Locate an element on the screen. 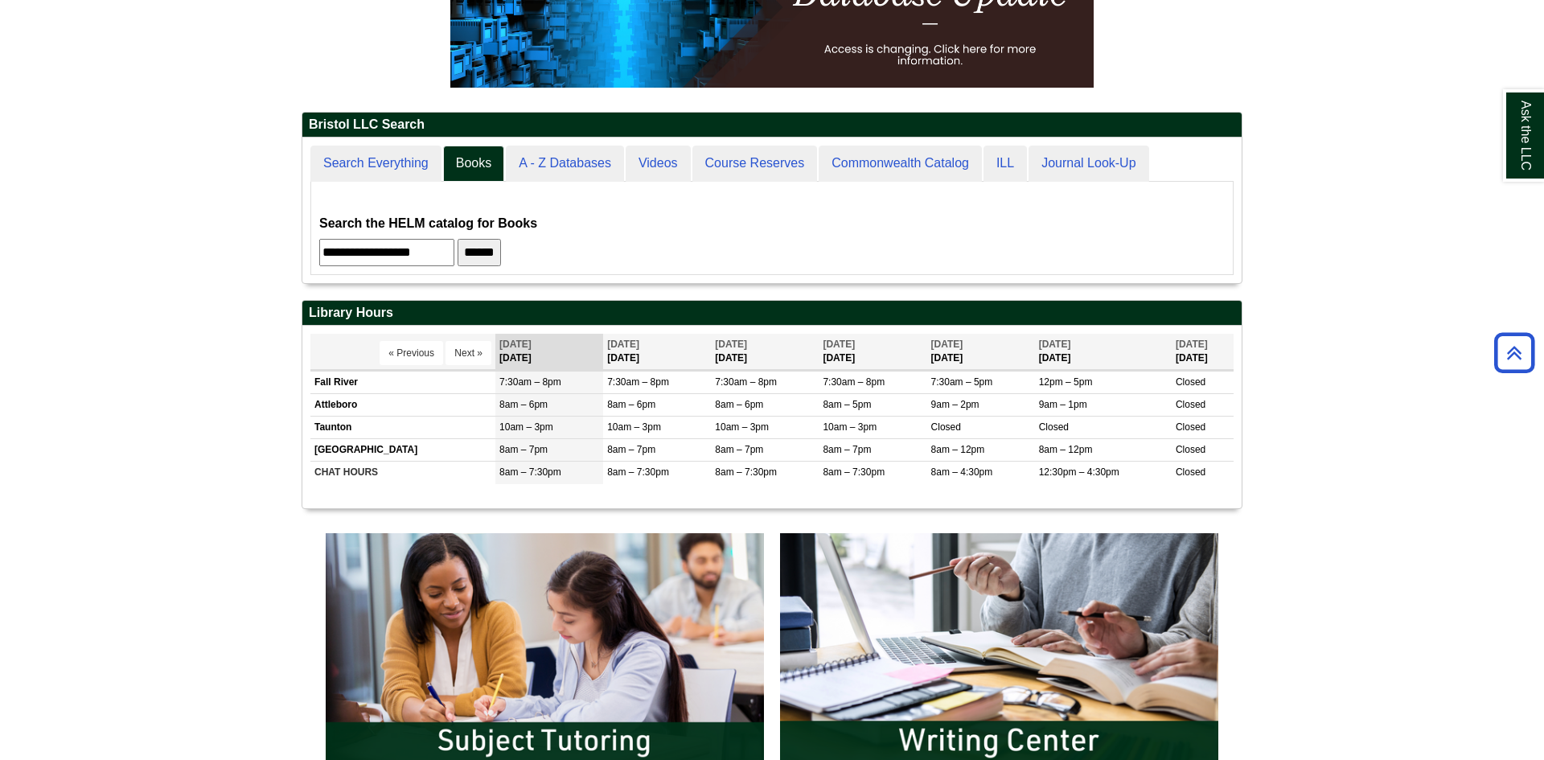 This screenshot has height=760, width=1544. span: 12pm – 5pm is located at coordinates (1065, 382).